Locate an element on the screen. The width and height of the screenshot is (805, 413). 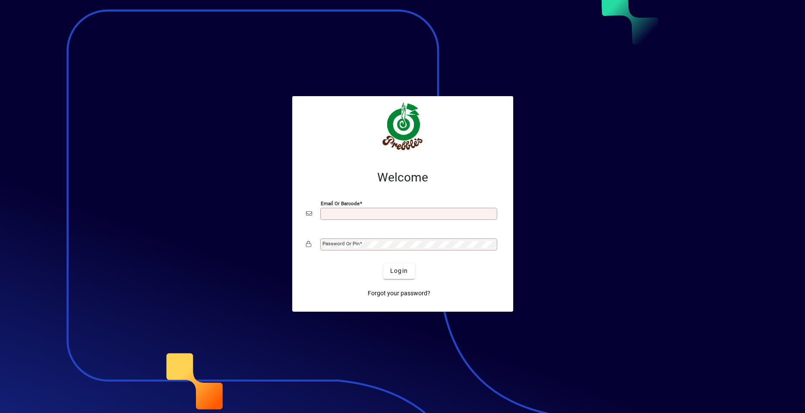
a: Forgot your password? is located at coordinates (399, 294).